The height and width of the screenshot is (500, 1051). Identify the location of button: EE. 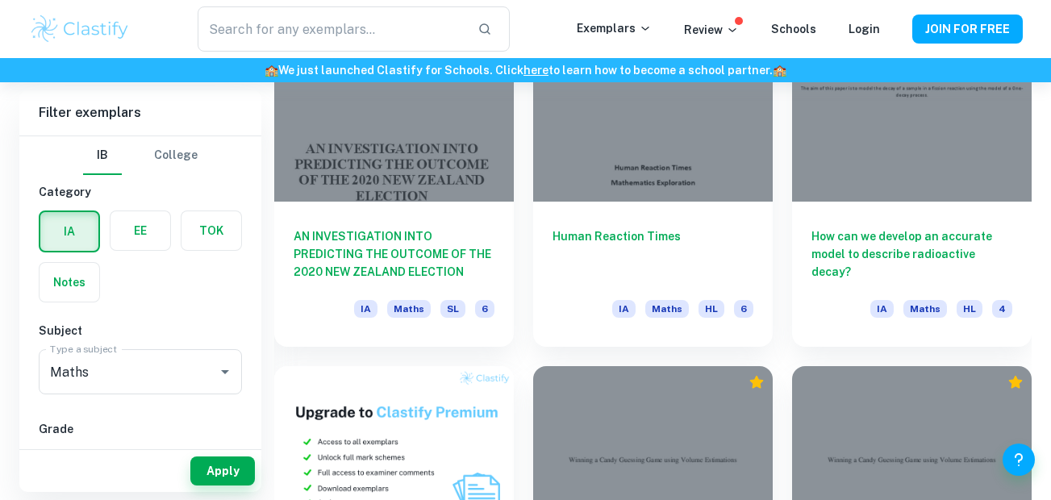
(140, 231).